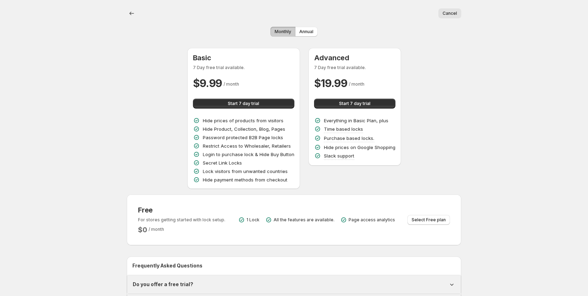  I want to click on p: Page access analytics, so click(372, 220).